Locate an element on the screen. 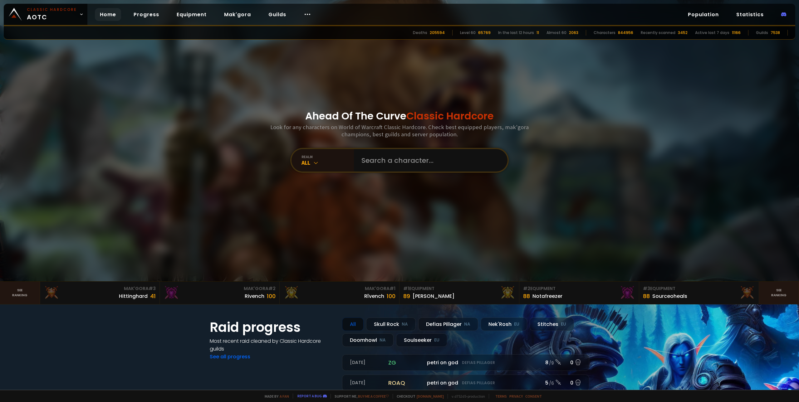  h4: Most recent raid cleaned by Classic Hardcore guilds is located at coordinates (272, 345).